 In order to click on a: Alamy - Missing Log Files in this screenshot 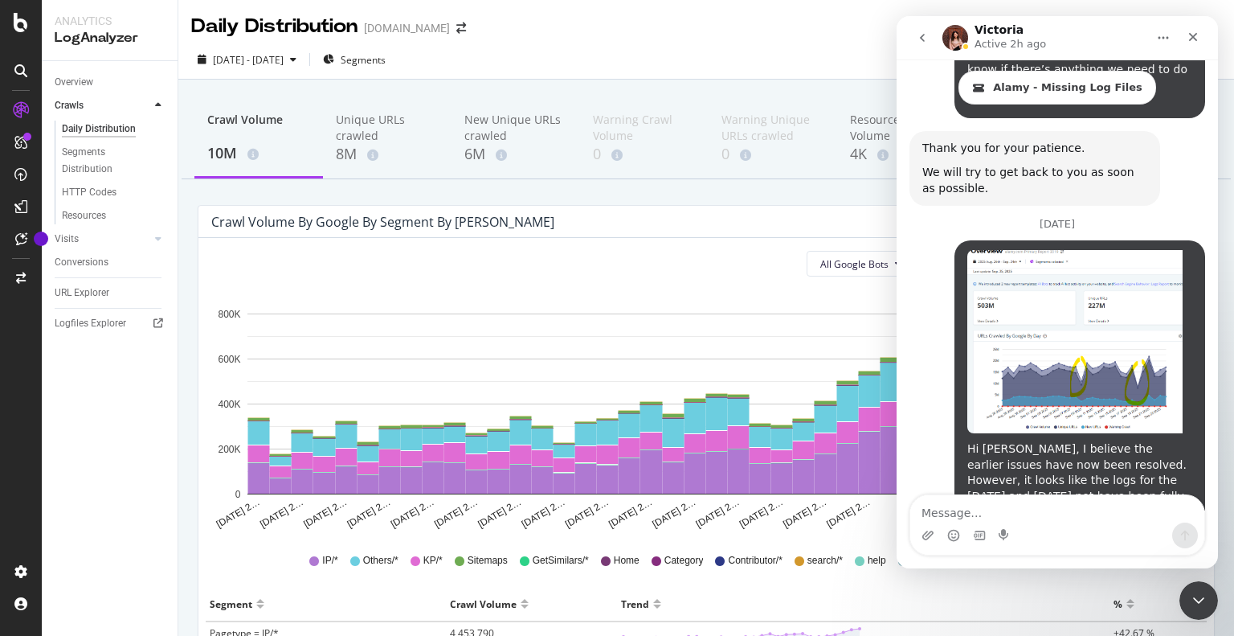, I will do `click(161, 72)`.